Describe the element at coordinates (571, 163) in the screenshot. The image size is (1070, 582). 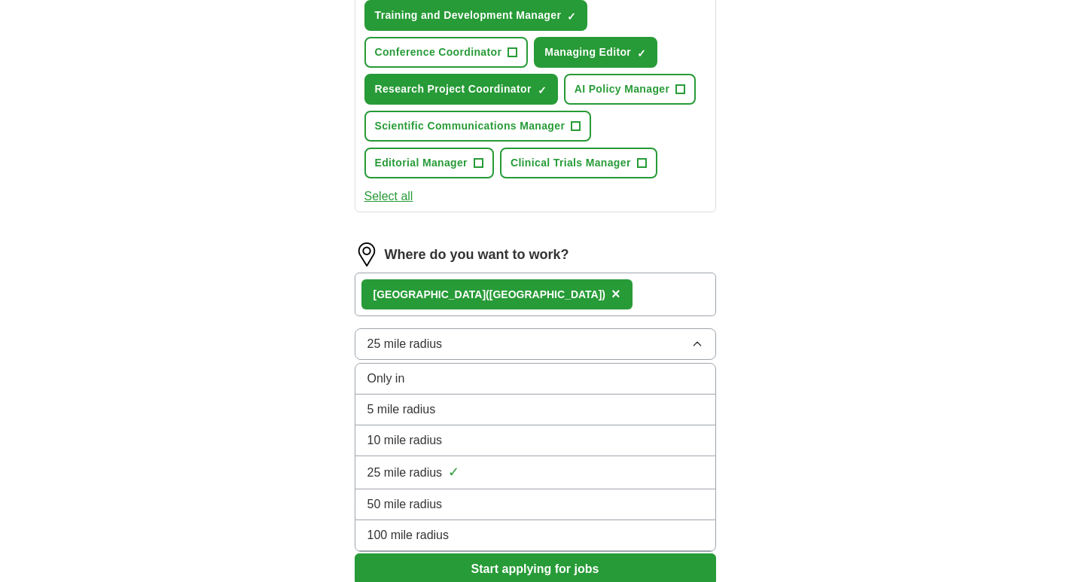
I see `span: Clinical Trials Manager` at that location.